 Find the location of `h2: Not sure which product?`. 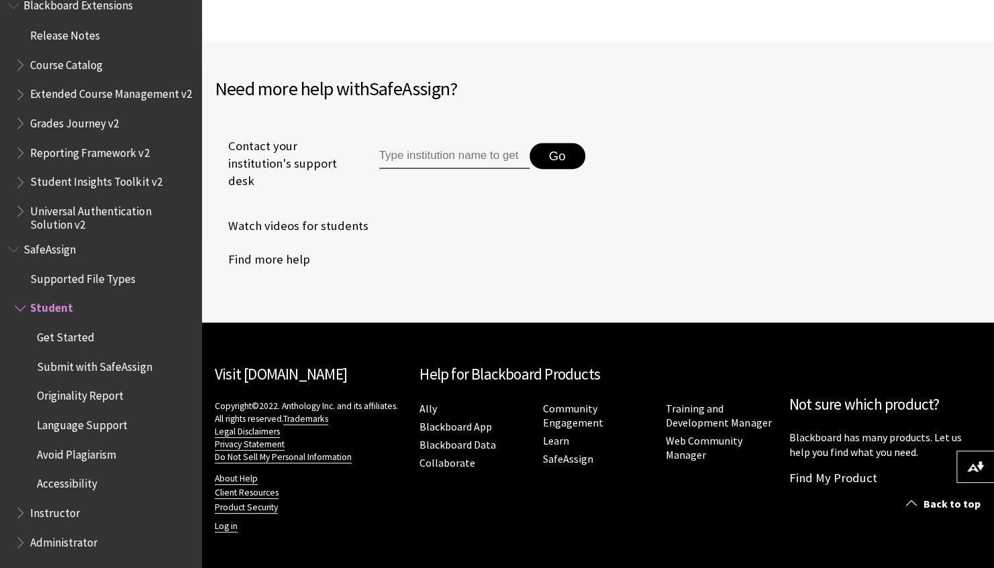

h2: Not sure which product? is located at coordinates (884, 405).